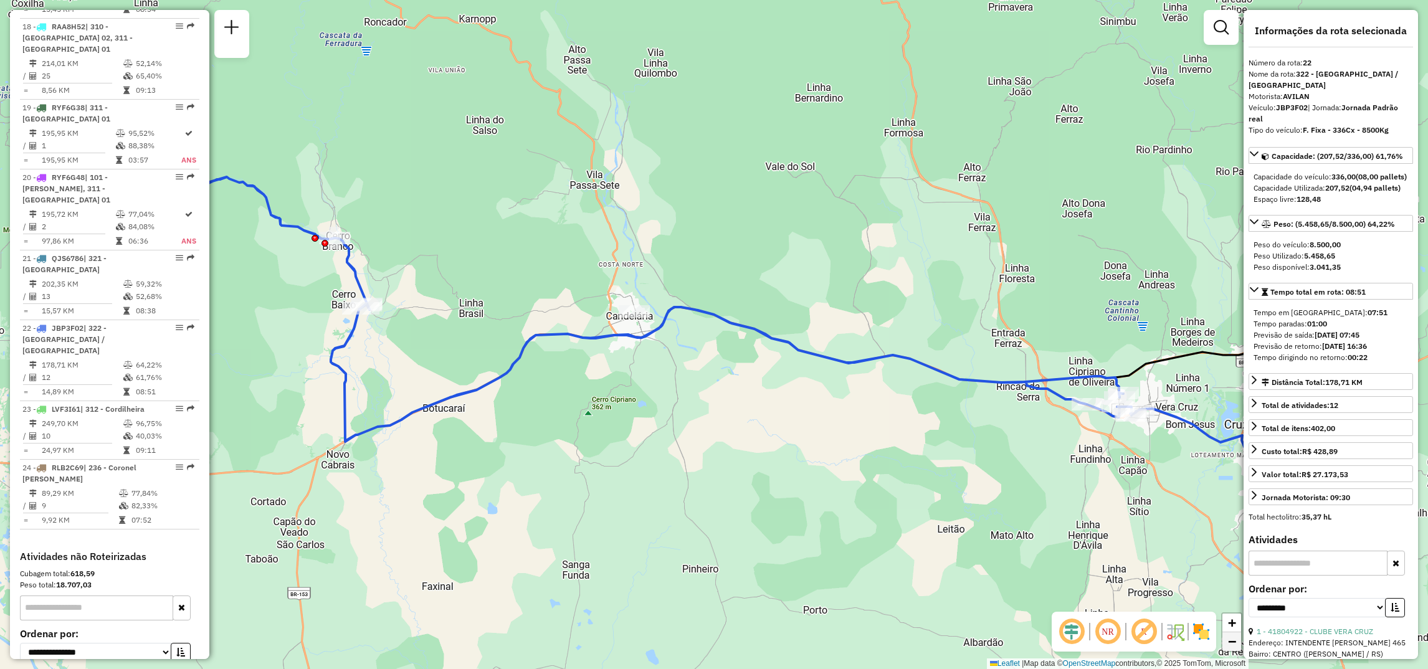  What do you see at coordinates (165, 64) in the screenshot?
I see `td: 52,14%` at bounding box center [165, 64].